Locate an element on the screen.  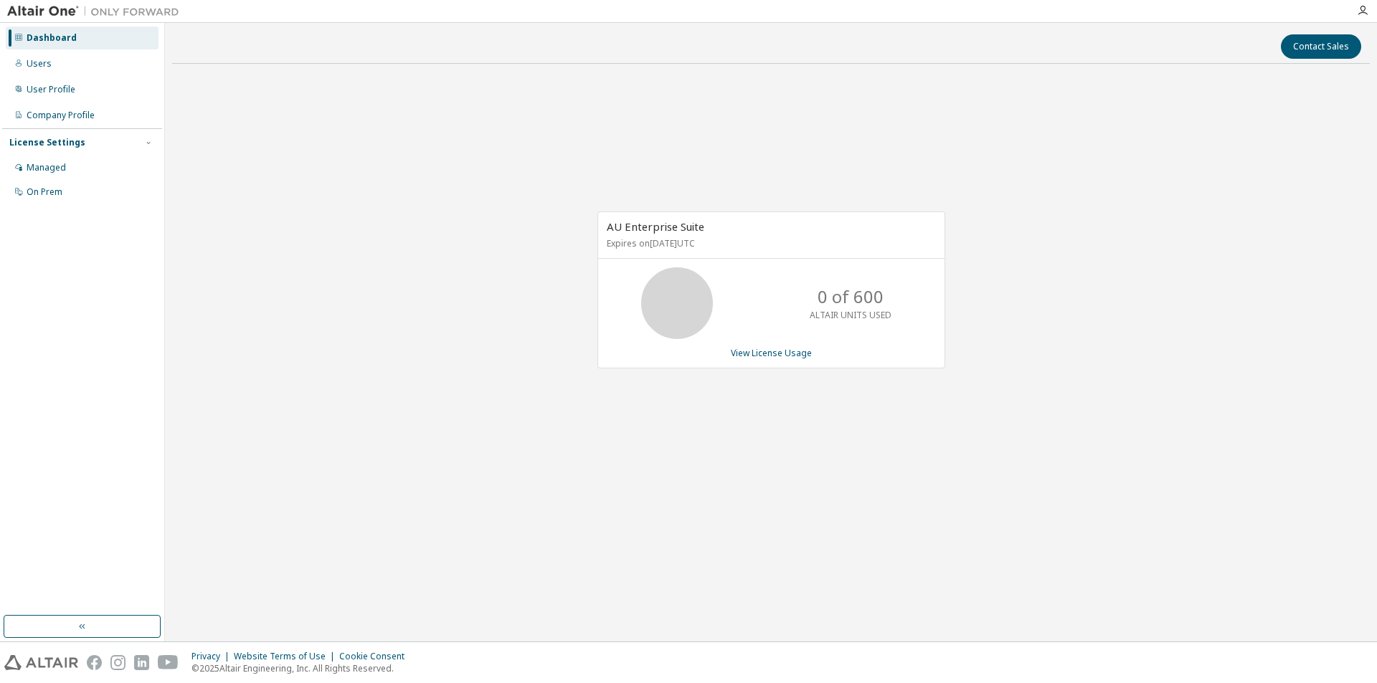
p: © 2025 Altair Engineering, Inc. All Rights Reserved. is located at coordinates (302, 668).